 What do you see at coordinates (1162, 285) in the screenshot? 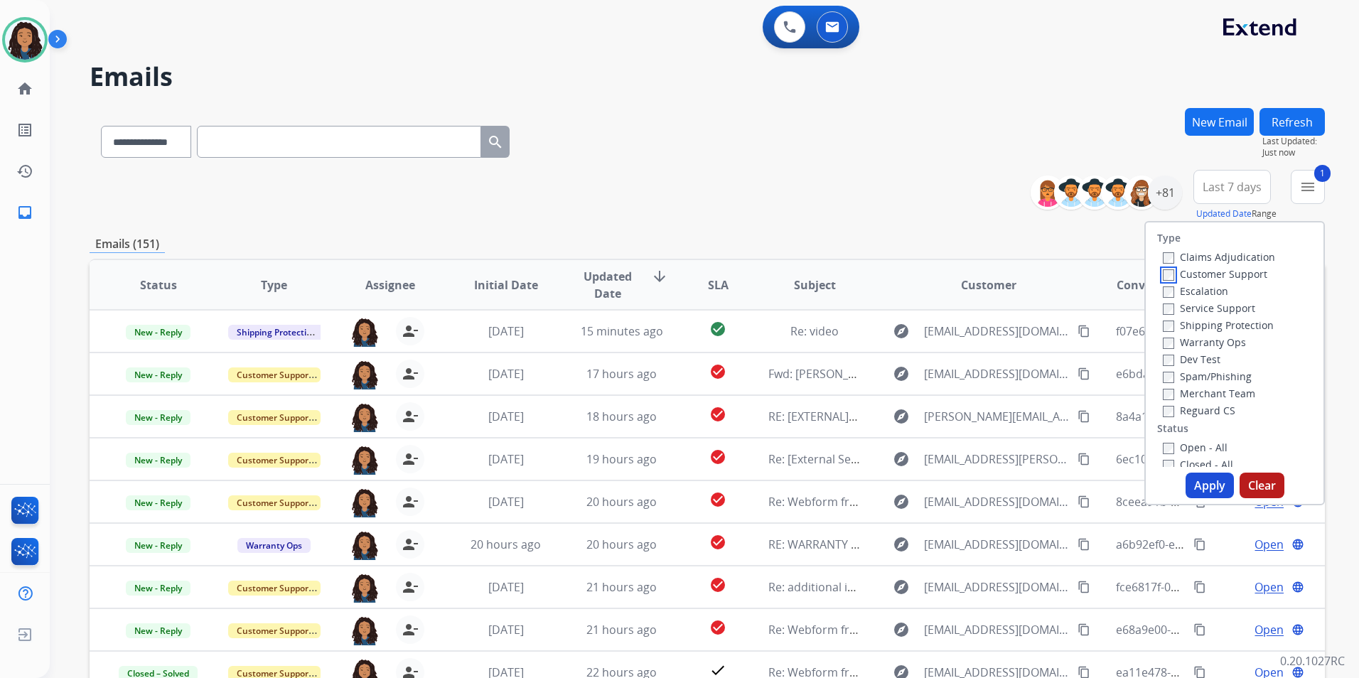
I see `span: Conversation ID` at bounding box center [1162, 285].